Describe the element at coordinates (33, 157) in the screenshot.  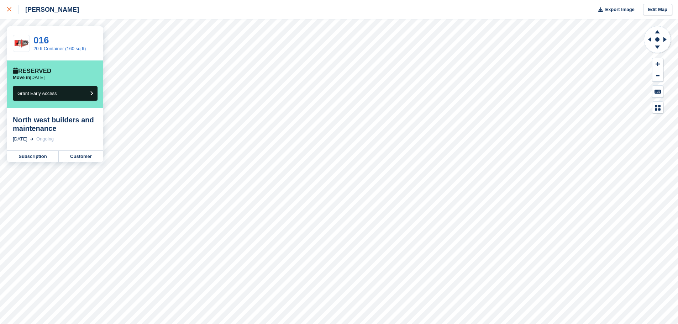
I see `a: Subscription` at that location.